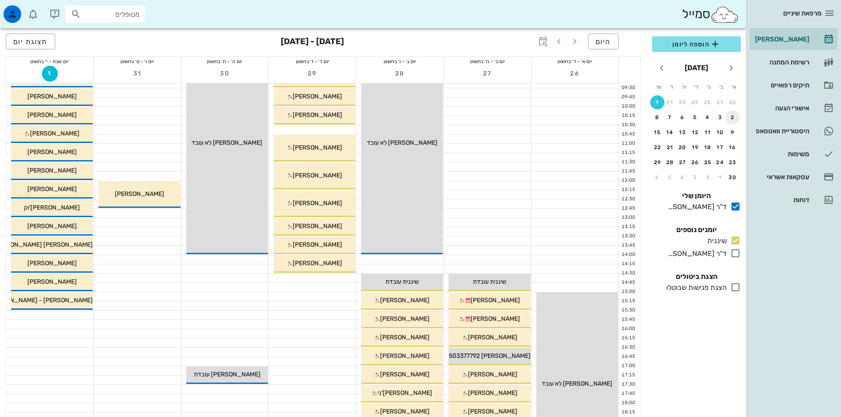  Describe the element at coordinates (628, 218) in the screenshot. I see `div: 13:00` at that location.